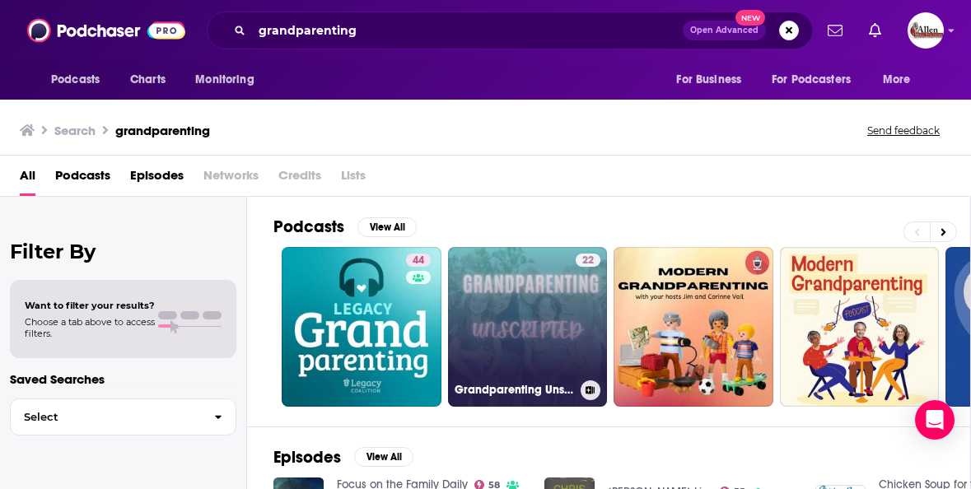 Image resolution: width=971 pixels, height=489 pixels. Describe the element at coordinates (897, 80) in the screenshot. I see `span: More` at that location.